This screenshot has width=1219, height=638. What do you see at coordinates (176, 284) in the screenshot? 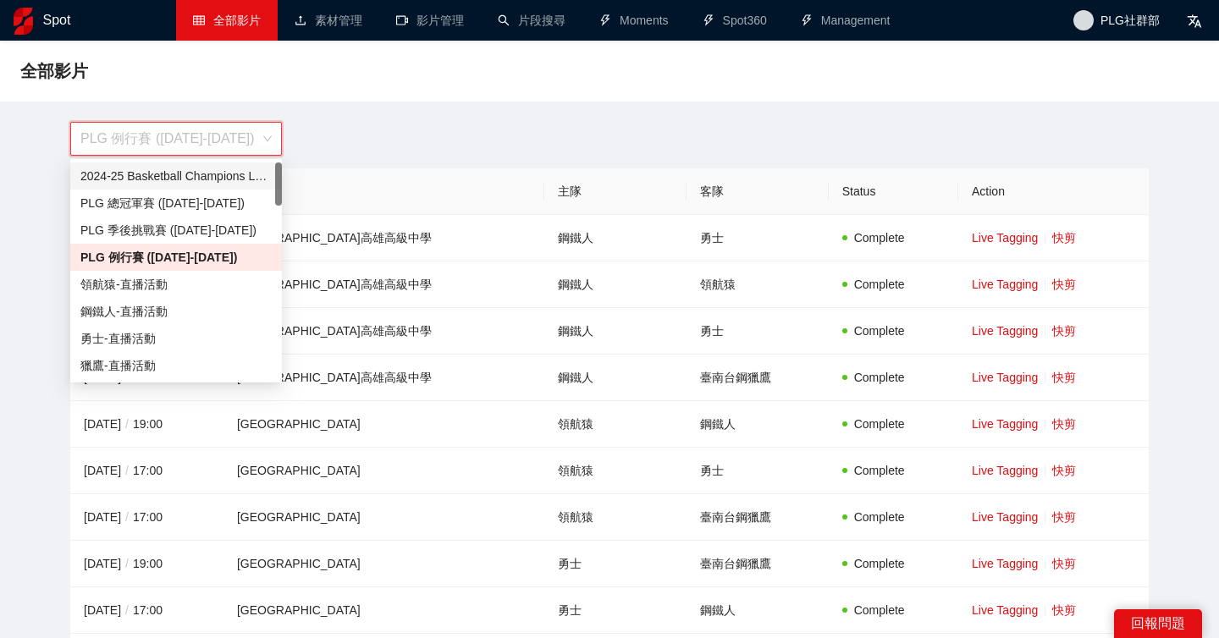
I see `div: 領航猿-直播活動` at bounding box center [176, 284].